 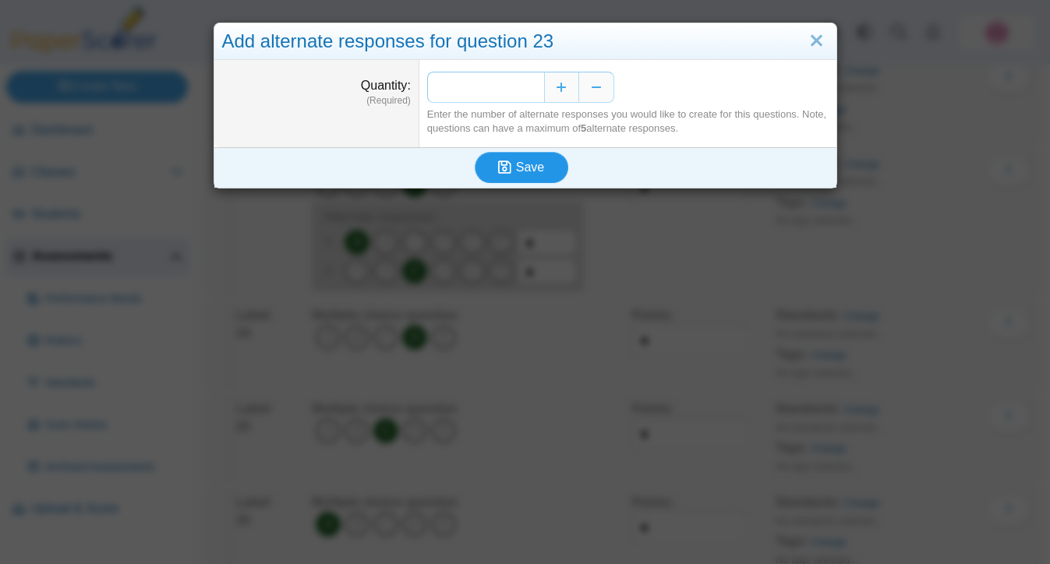 I want to click on button: Increase, so click(x=561, y=87).